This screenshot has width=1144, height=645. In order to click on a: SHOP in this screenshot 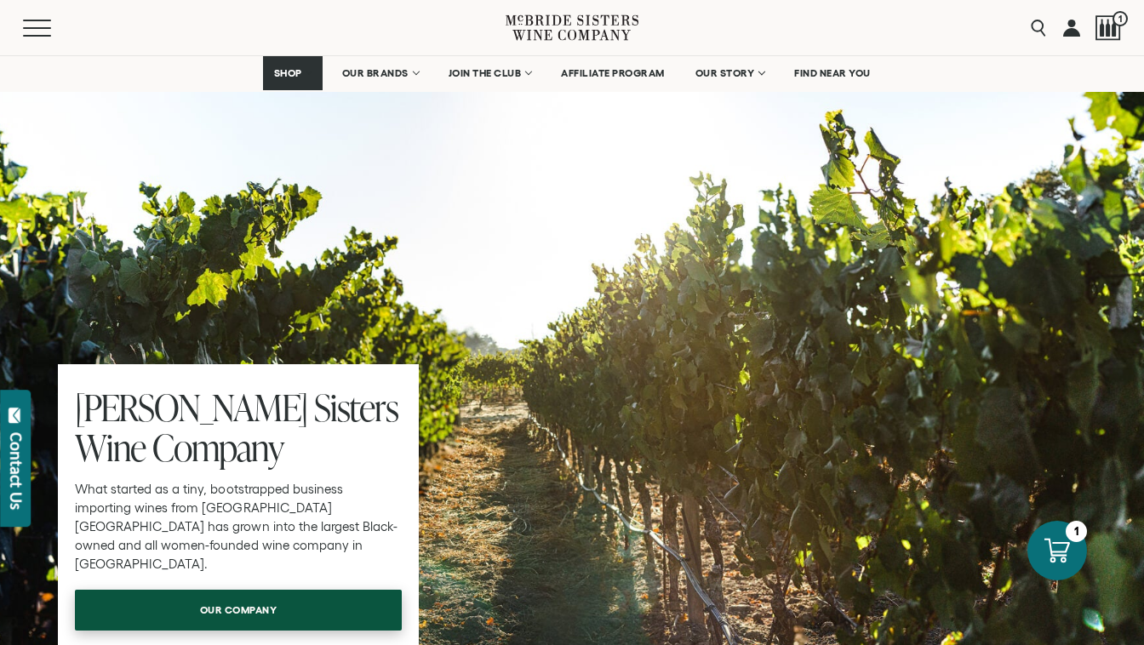, I will do `click(293, 73)`.